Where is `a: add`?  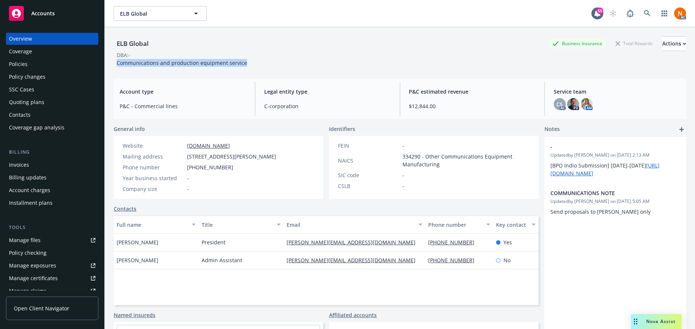
a: add is located at coordinates (682, 129).